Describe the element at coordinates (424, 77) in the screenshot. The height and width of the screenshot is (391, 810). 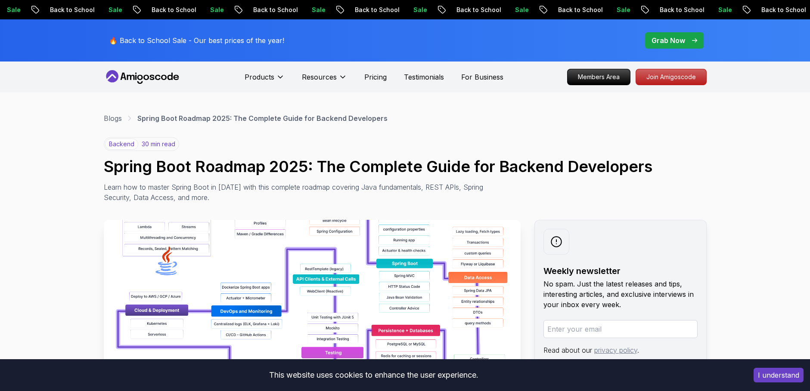
I see `p: Testimonials` at that location.